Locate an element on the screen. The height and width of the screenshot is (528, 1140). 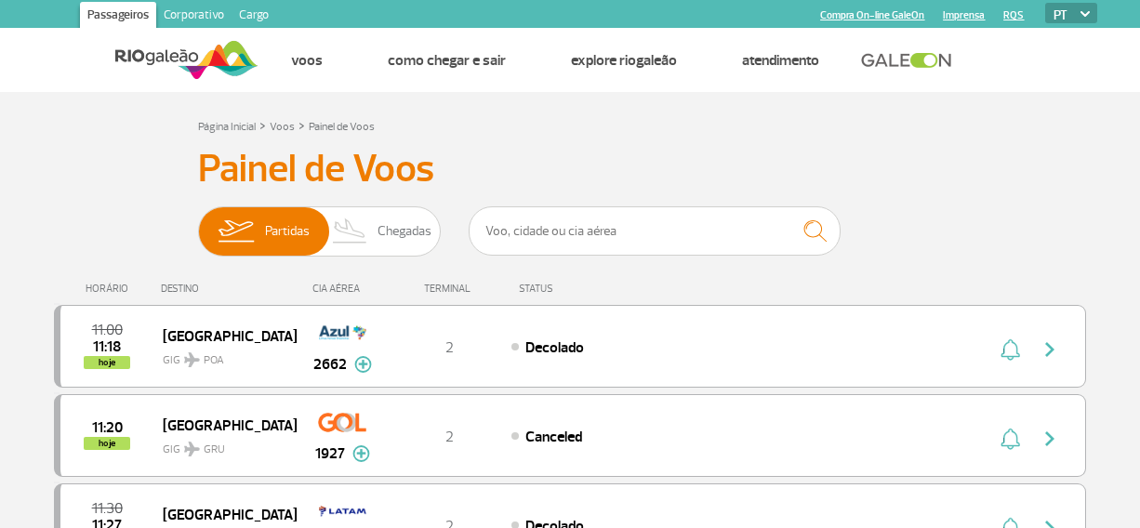
span: Partidas is located at coordinates (287, 232).